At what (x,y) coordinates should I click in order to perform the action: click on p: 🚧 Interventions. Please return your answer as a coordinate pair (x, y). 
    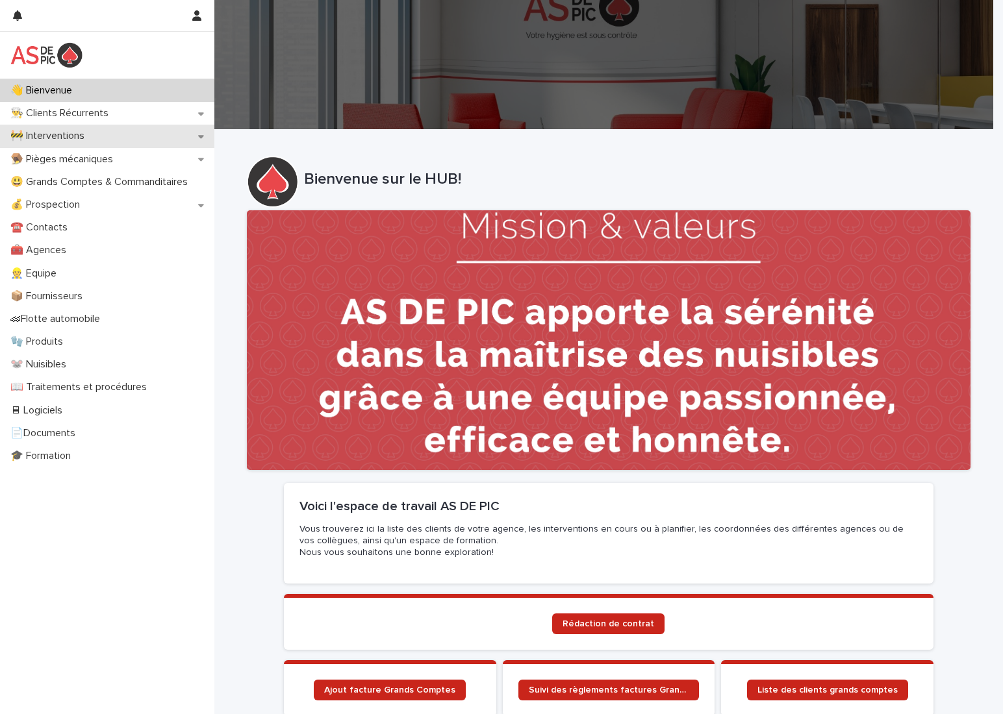
    Looking at the image, I should click on (50, 136).